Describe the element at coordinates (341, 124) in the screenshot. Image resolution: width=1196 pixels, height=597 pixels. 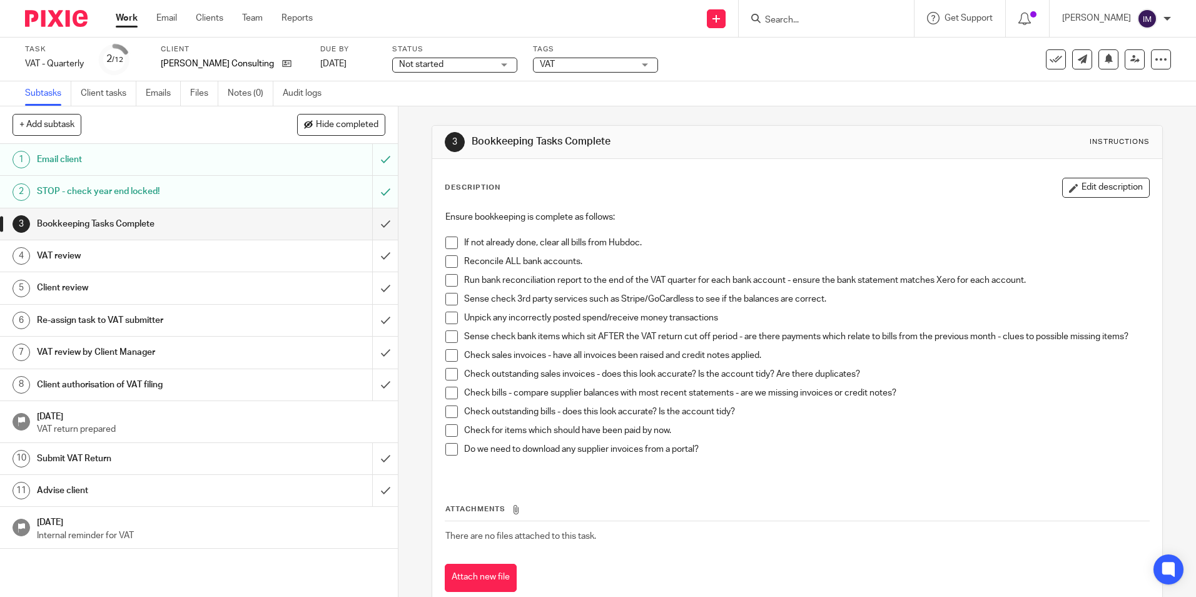
I see `button: Hide completed` at that location.